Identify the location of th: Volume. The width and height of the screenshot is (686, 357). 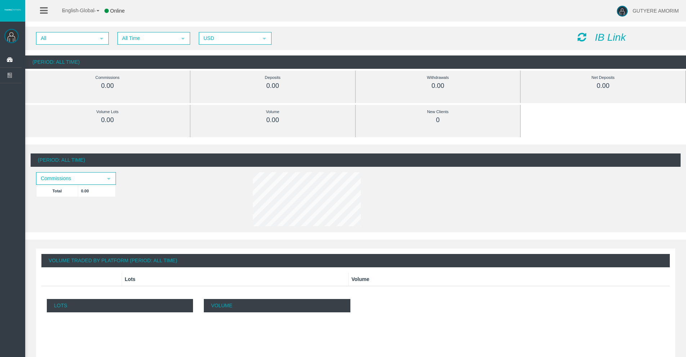
(509, 279).